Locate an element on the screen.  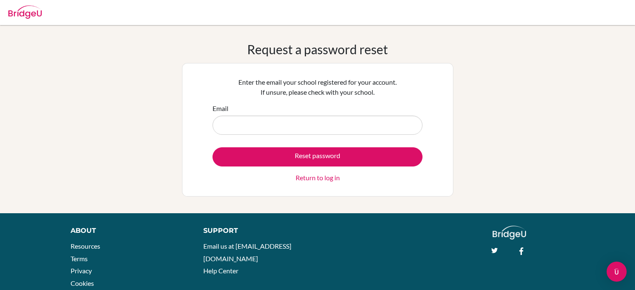
img: logo_white@2x-f4f0deed5e89b7ecb1c2cc34c3e3d731f90f0f143d5ea2071677605dd97b5244.png is located at coordinates (509, 233).